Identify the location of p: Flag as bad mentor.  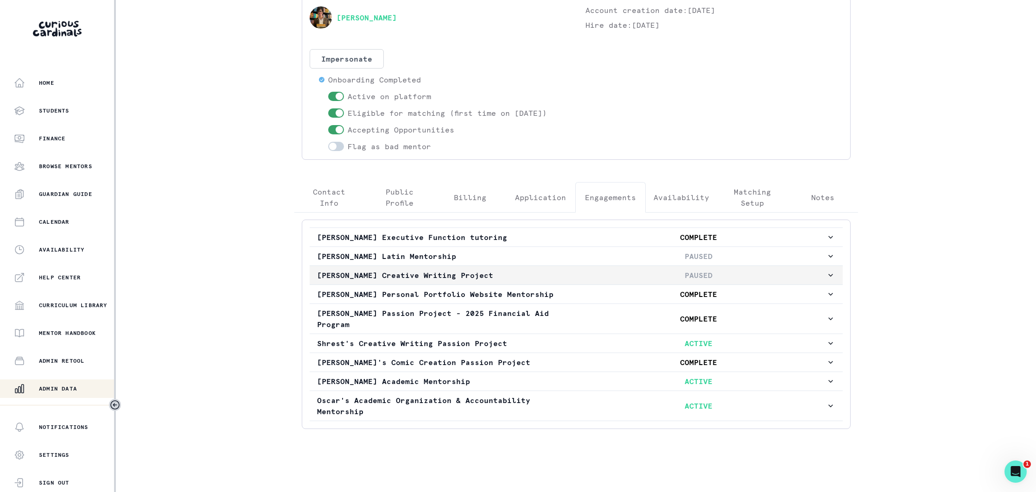
(389, 146).